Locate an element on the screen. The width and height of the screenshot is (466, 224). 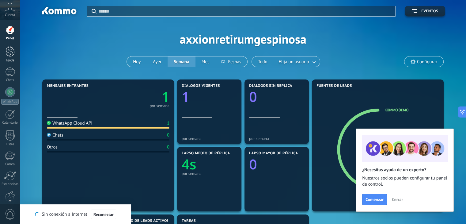
div: WhatsApp is located at coordinates (10, 101).